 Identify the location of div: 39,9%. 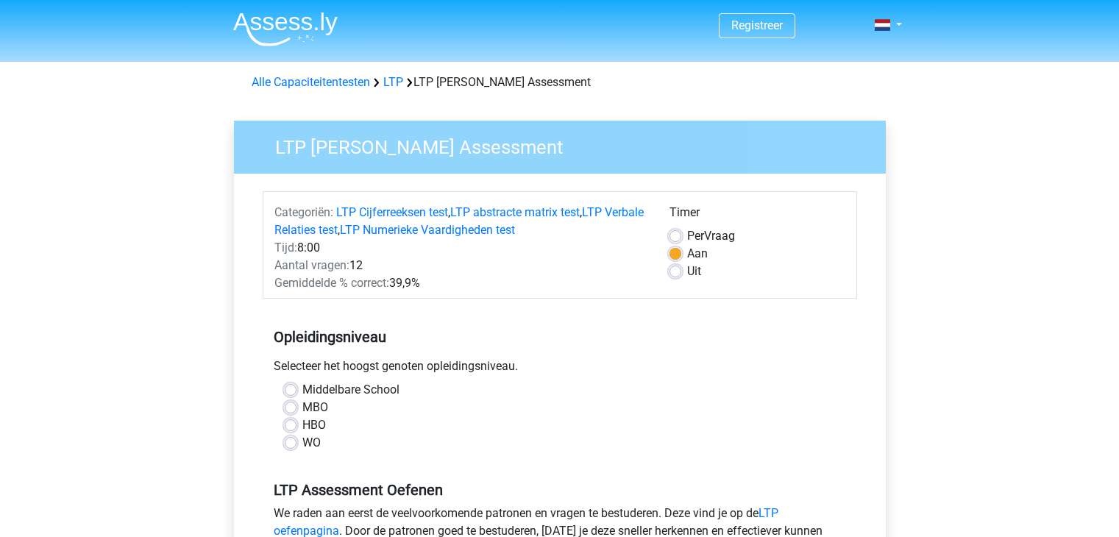
(461, 283).